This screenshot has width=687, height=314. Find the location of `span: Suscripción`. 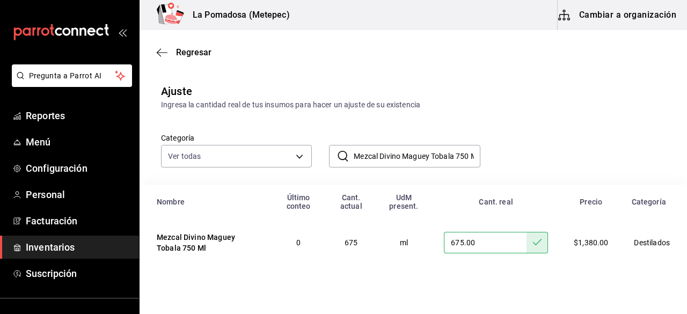

span: Suscripción is located at coordinates (78, 273).